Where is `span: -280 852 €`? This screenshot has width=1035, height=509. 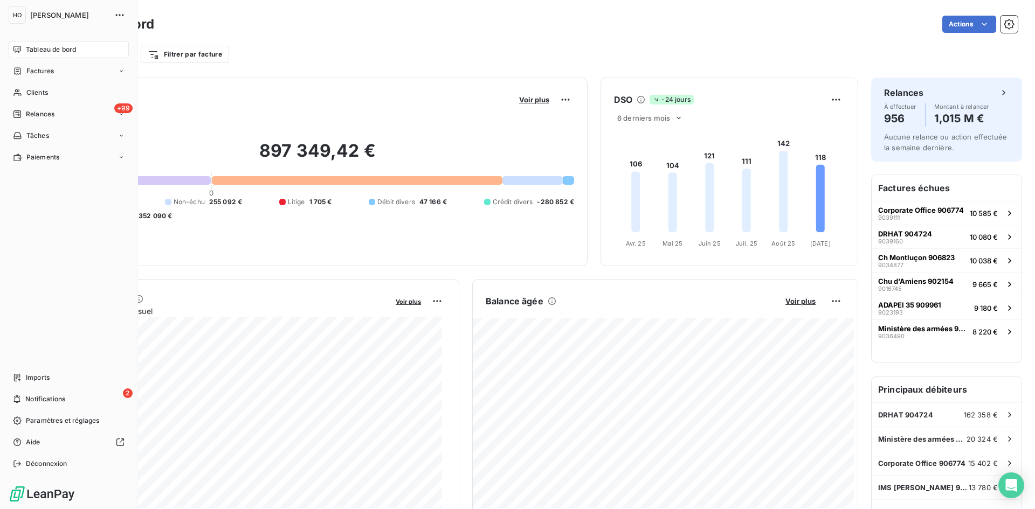
span: -280 852 € is located at coordinates (555, 202).